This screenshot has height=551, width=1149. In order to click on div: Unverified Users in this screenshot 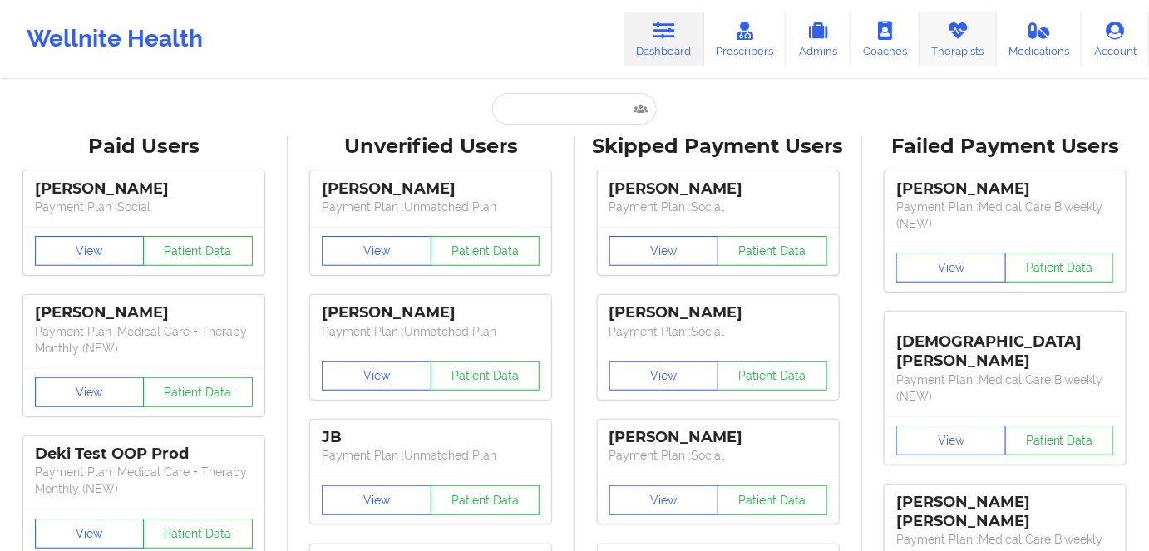, I will do `click(432, 146)`.